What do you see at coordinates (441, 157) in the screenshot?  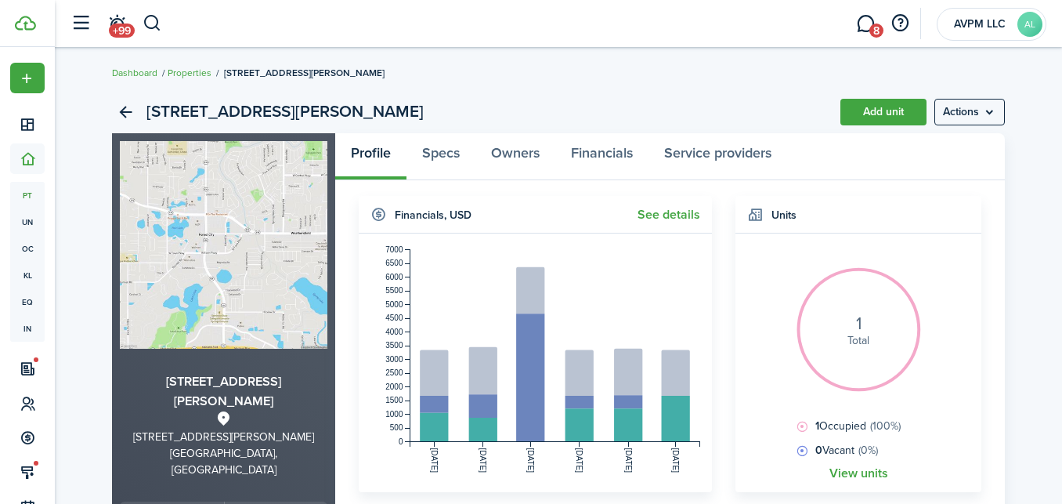 I see `a: Specs` at bounding box center [441, 157].